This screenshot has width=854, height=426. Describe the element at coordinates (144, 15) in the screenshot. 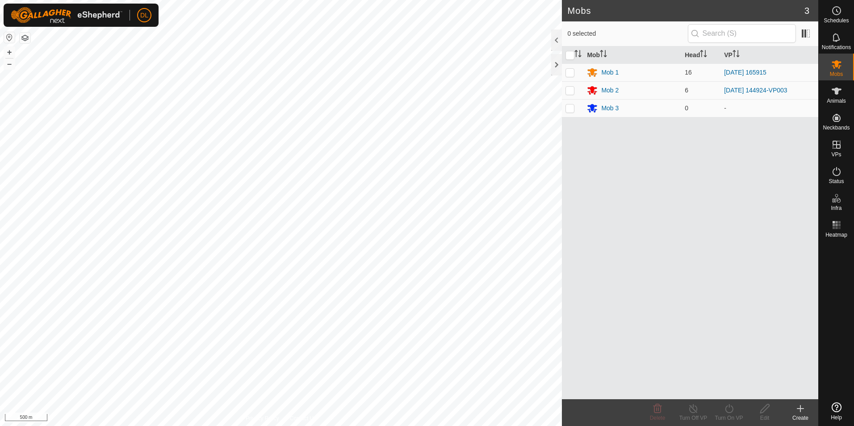

I see `span: DL` at that location.